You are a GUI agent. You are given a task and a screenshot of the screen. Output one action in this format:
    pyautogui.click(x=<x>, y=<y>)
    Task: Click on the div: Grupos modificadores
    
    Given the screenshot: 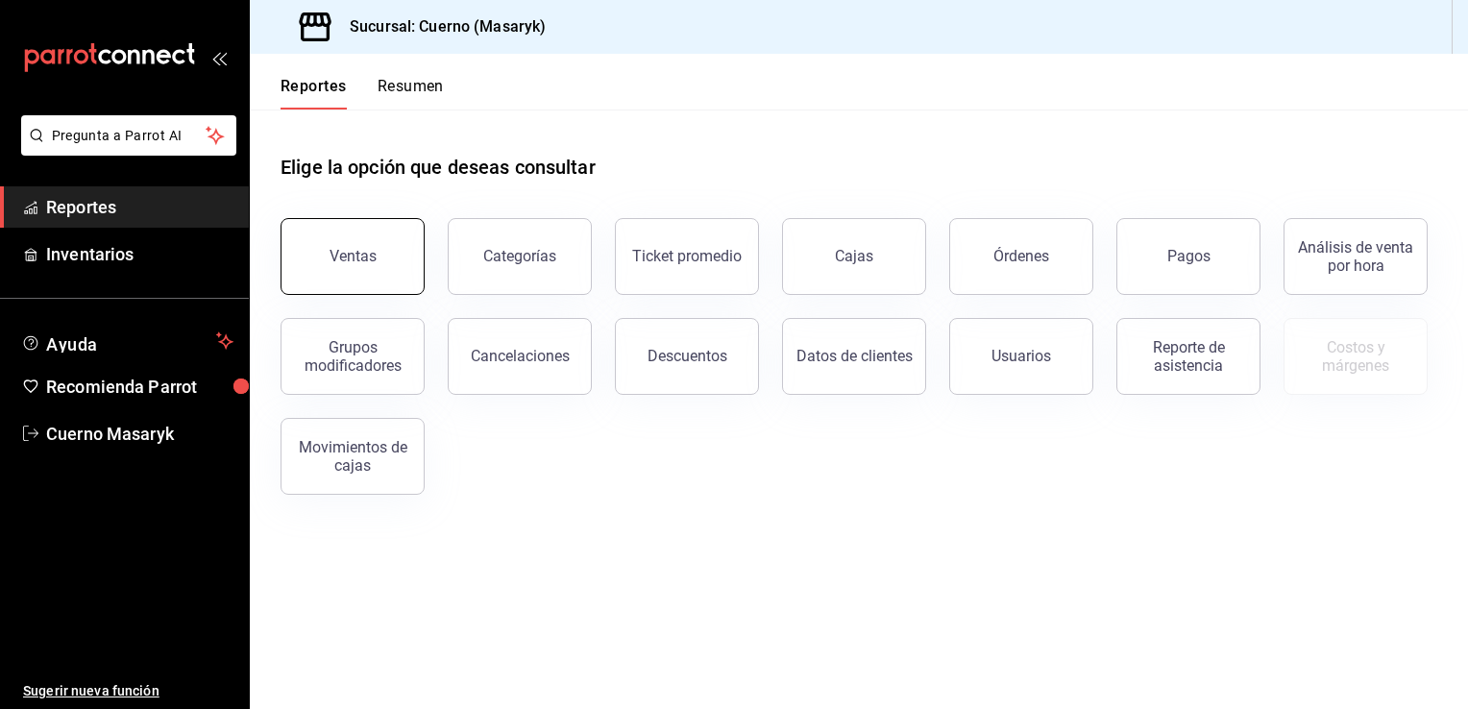 What is the action you would take?
    pyautogui.click(x=353, y=356)
    